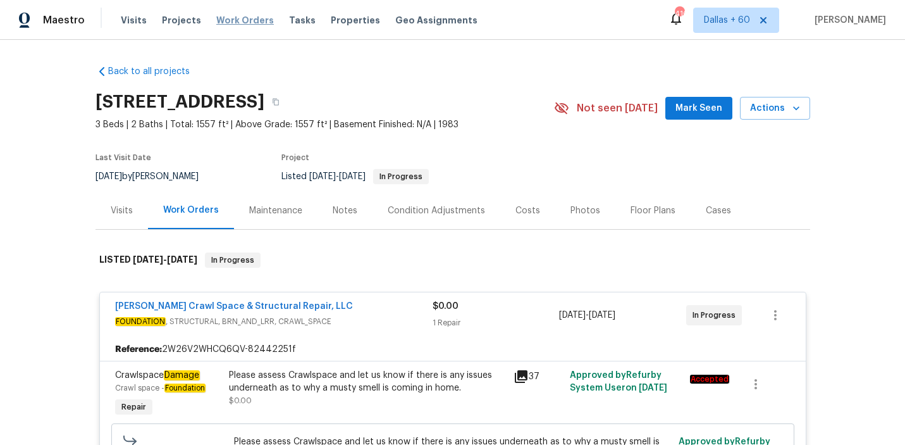 Image resolution: width=905 pixels, height=445 pixels. Describe the element at coordinates (182, 375) in the screenshot. I see `em: Damage` at that location.